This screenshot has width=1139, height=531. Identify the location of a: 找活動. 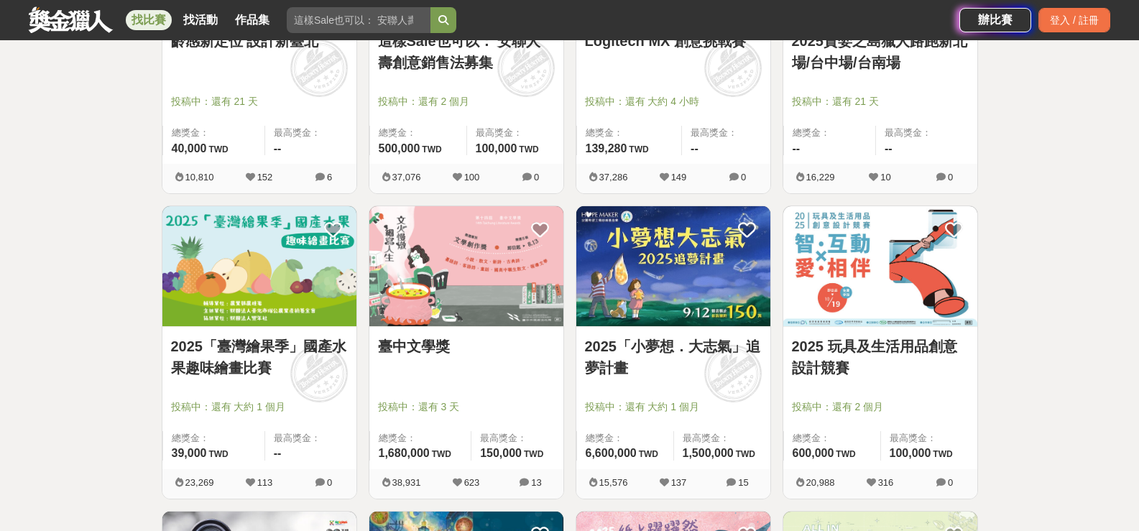
(201, 20).